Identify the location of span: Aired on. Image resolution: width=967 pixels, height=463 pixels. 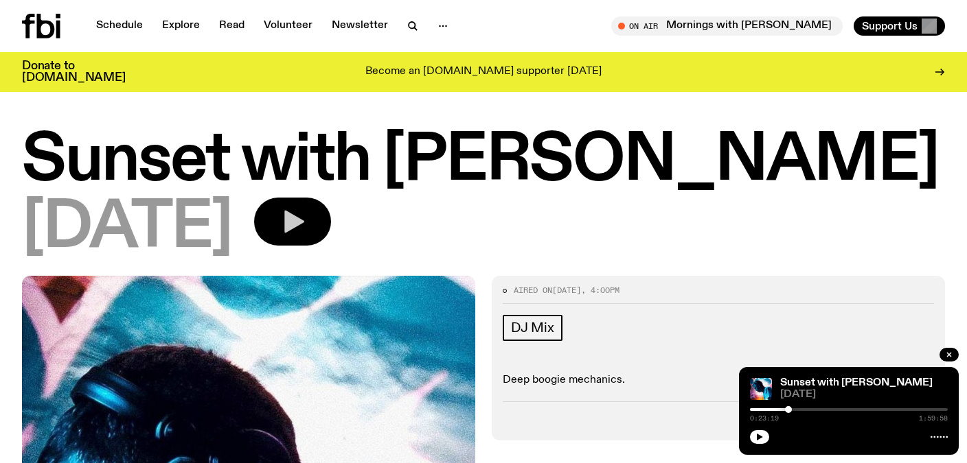
(533, 290).